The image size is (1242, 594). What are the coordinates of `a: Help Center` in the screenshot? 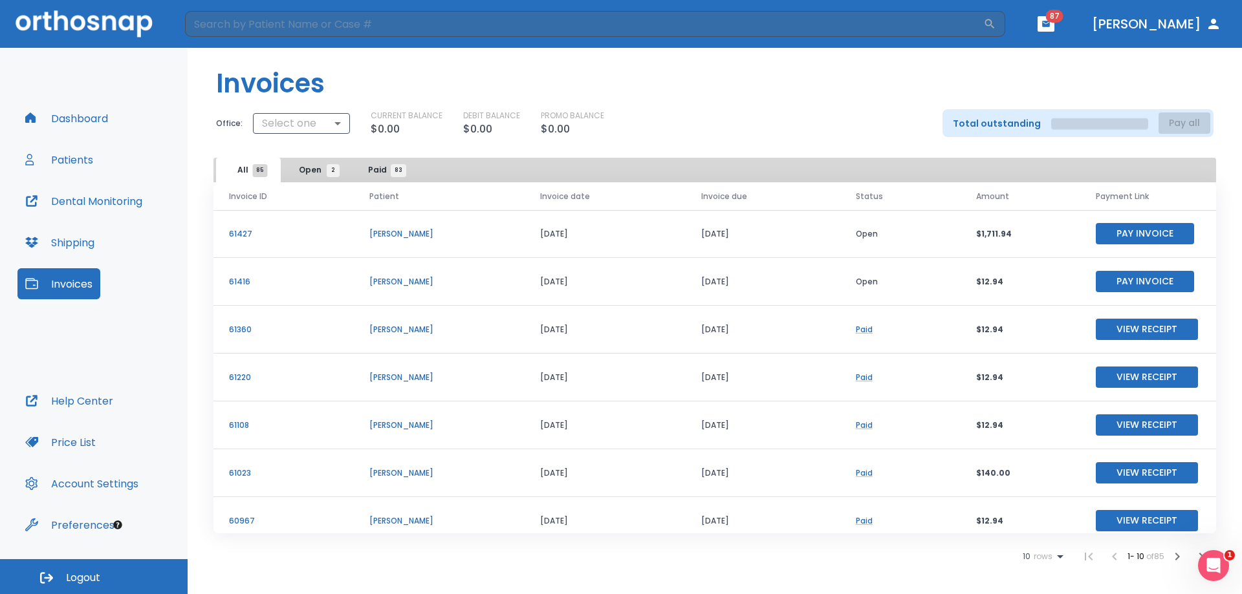 It's located at (69, 401).